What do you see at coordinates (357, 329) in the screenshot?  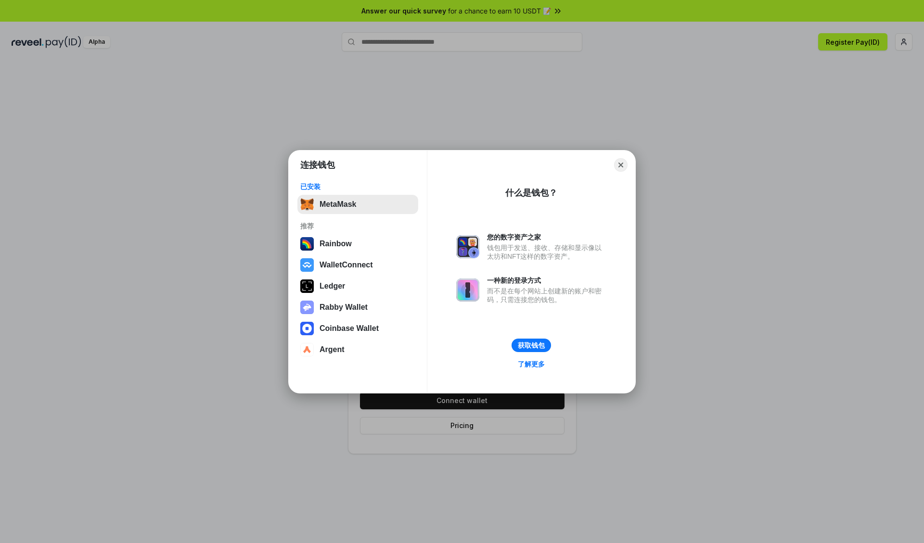 I see `button: Coinbase Wallet` at bounding box center [357, 329].